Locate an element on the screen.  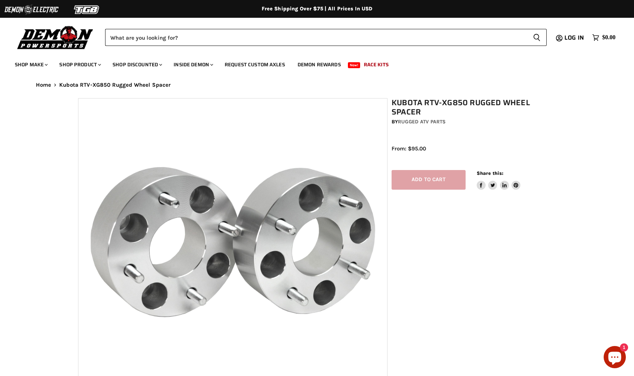
img: Demon Electric Logo 2 is located at coordinates (31, 10).